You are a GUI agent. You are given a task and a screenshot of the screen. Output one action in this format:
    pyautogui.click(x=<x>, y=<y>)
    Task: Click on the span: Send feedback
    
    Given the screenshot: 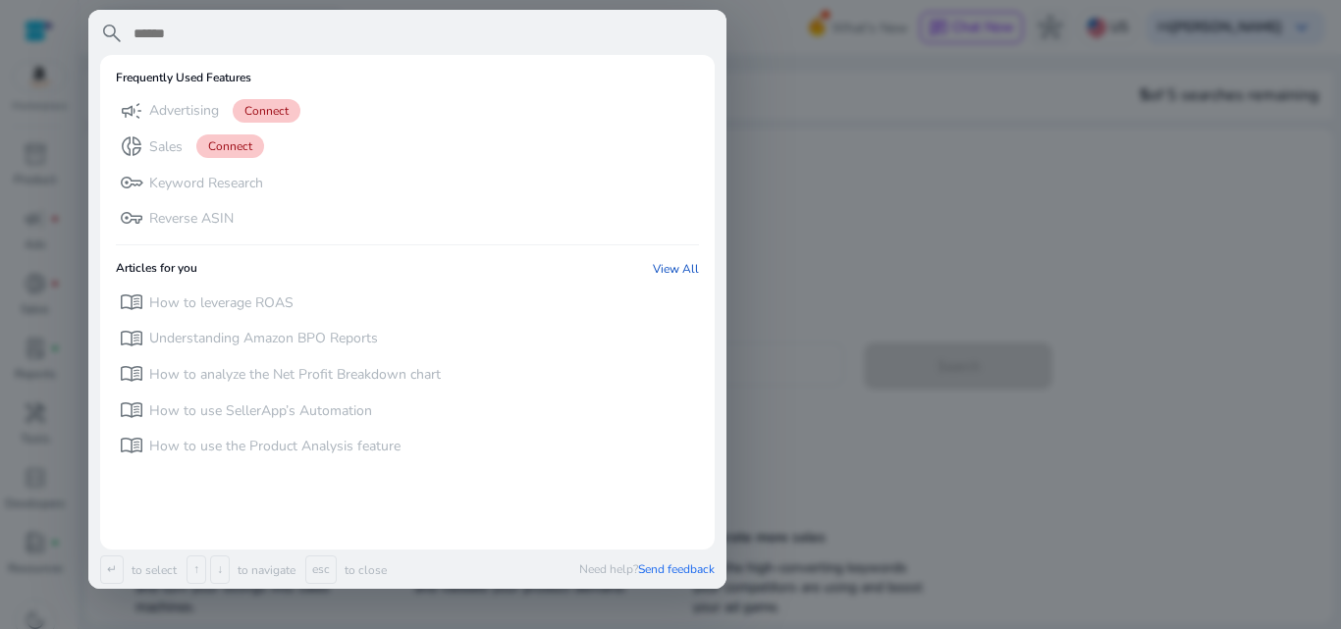 What is the action you would take?
    pyautogui.click(x=676, y=569)
    